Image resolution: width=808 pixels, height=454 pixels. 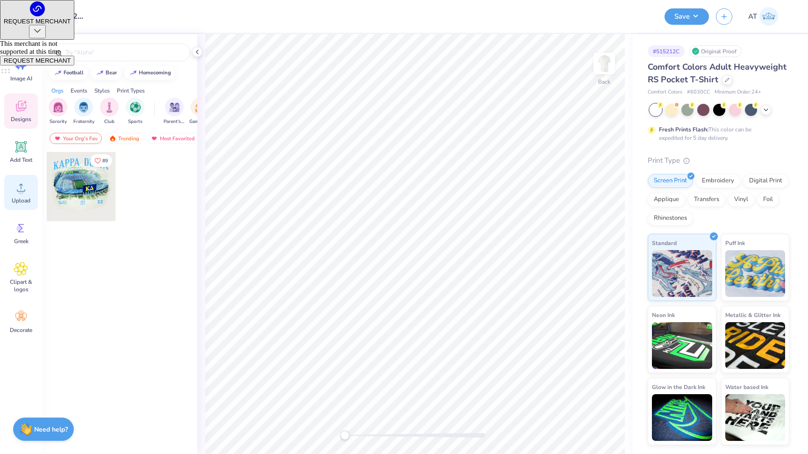 I want to click on span: Standard, so click(x=664, y=242).